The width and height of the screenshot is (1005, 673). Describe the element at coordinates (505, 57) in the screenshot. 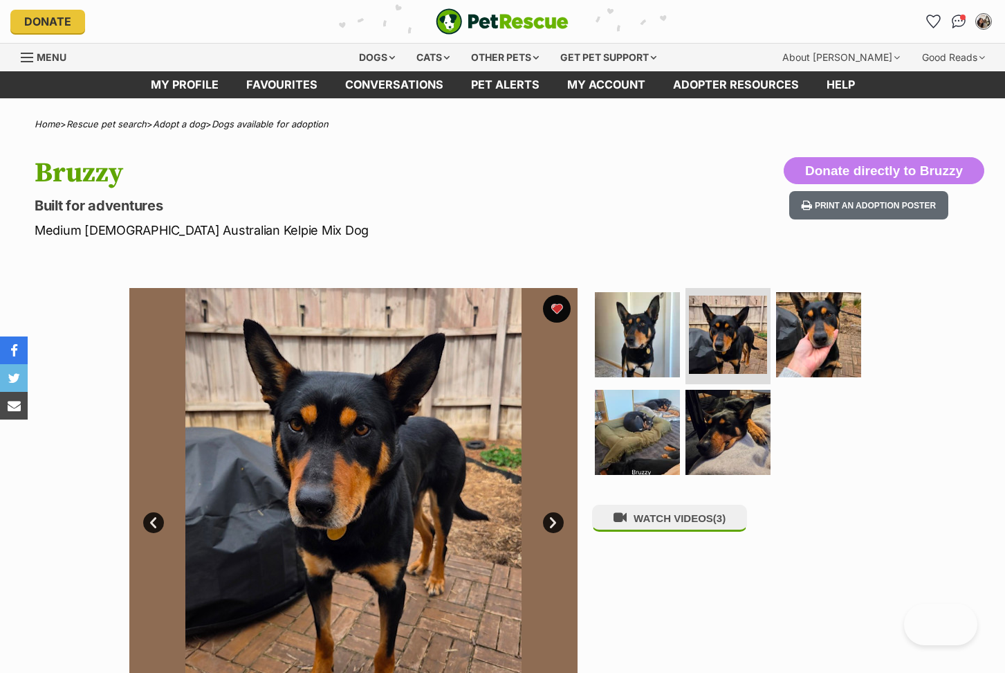

I see `div: Other pets` at that location.